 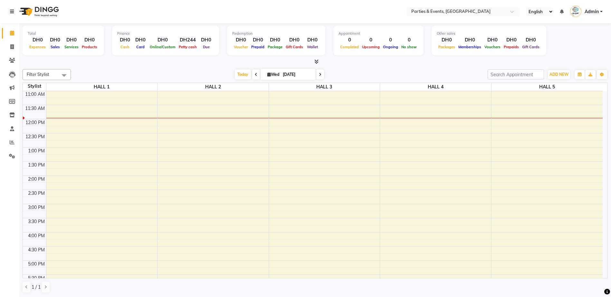 I want to click on div: 2:30 PM, so click(x=36, y=193).